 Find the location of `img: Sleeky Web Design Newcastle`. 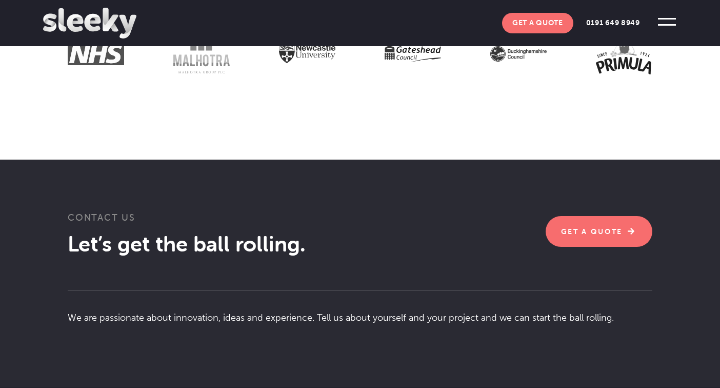

img: Sleeky Web Design Newcastle is located at coordinates (90, 23).